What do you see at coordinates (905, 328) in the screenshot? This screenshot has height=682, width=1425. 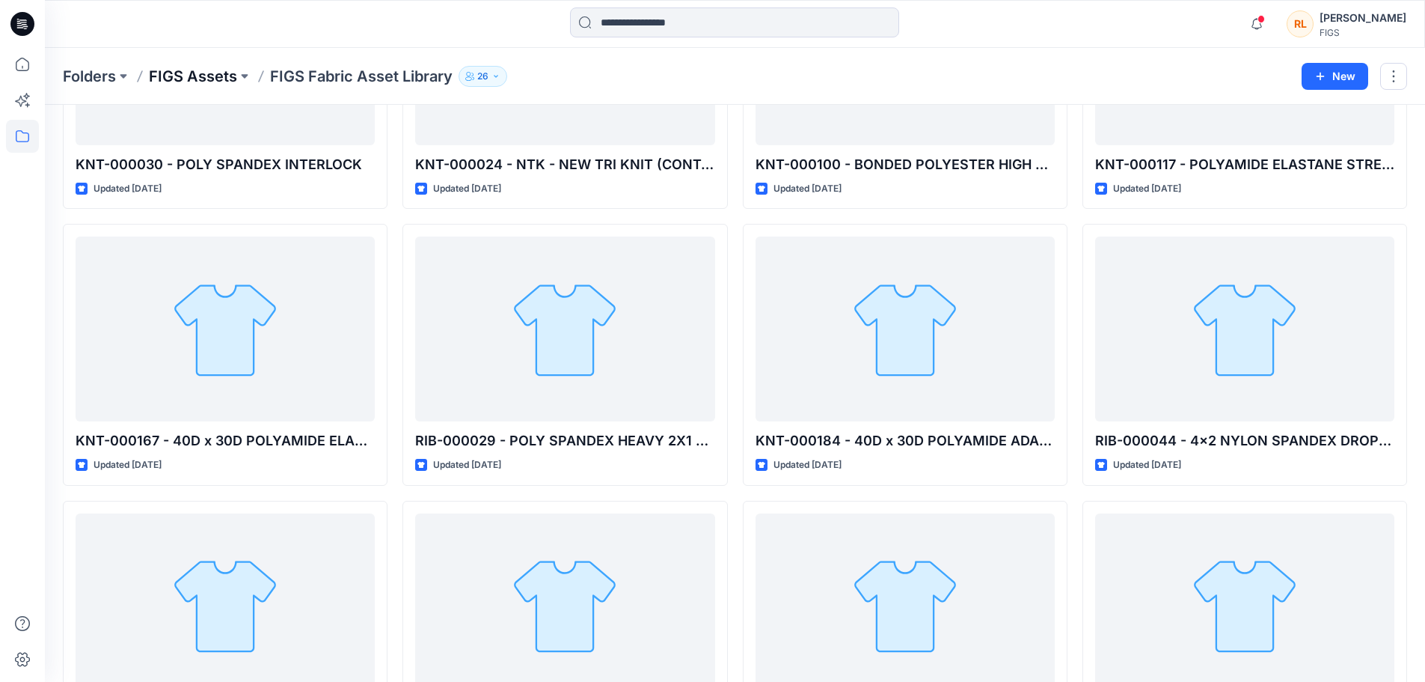 I see `a: KNT-000184 - 40D x 30D POLYAMIDE ADAPTIV STRETCH WARP KNIT` at bounding box center [905, 328].